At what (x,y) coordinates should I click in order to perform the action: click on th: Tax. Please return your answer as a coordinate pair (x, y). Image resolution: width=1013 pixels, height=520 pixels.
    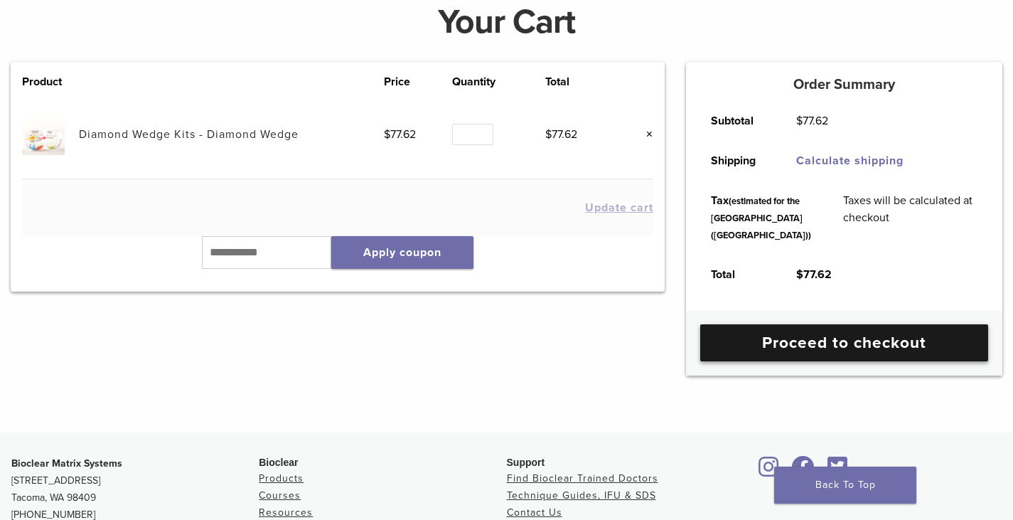
    Looking at the image, I should click on (762, 218).